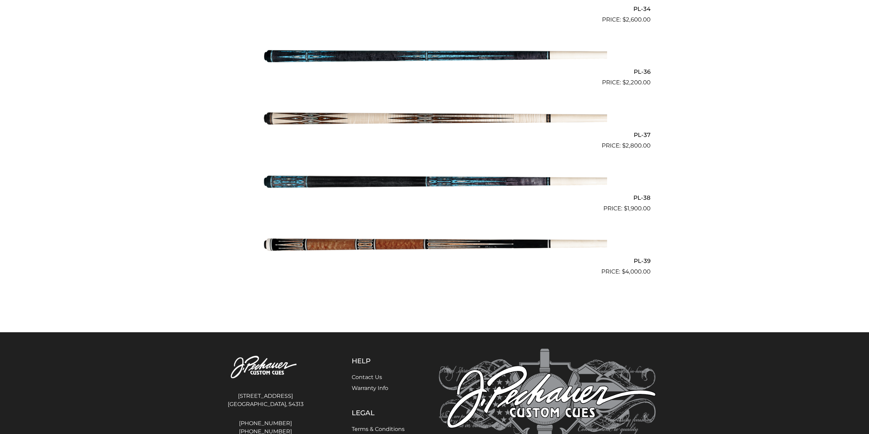 This screenshot has height=434, width=869. What do you see at coordinates (636, 271) in the screenshot?
I see `bdi: 4,000.00` at bounding box center [636, 271].